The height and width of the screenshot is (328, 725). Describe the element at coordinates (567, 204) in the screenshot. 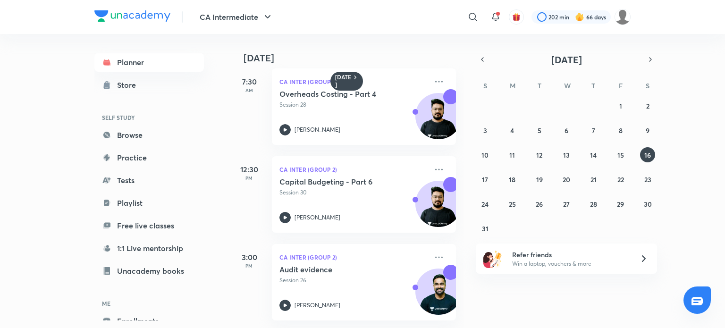

I see `button: August 27, 2025` at that location.